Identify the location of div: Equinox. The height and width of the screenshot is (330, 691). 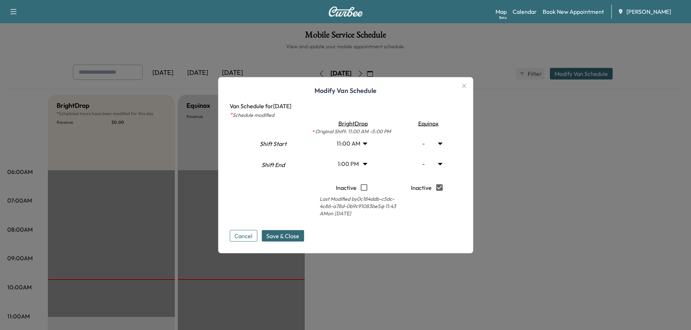
(427, 123).